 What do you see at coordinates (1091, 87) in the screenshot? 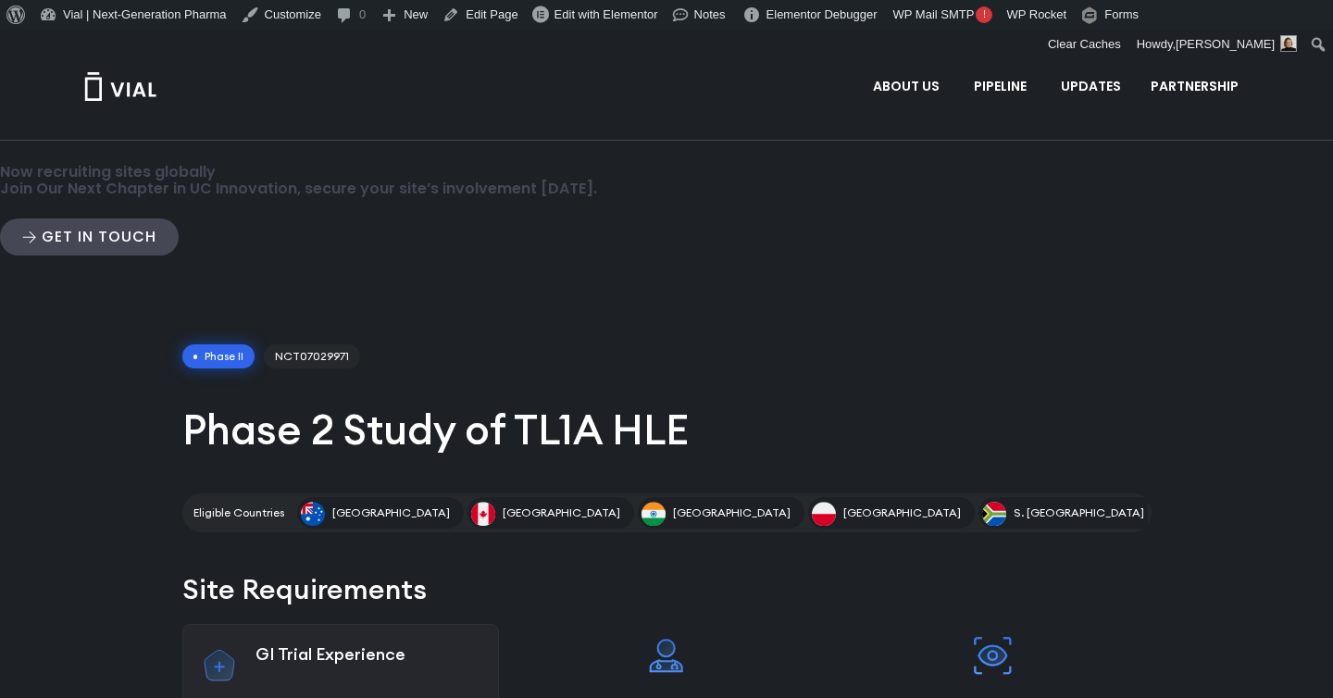
I see `a: UPDATES` at bounding box center [1091, 87].